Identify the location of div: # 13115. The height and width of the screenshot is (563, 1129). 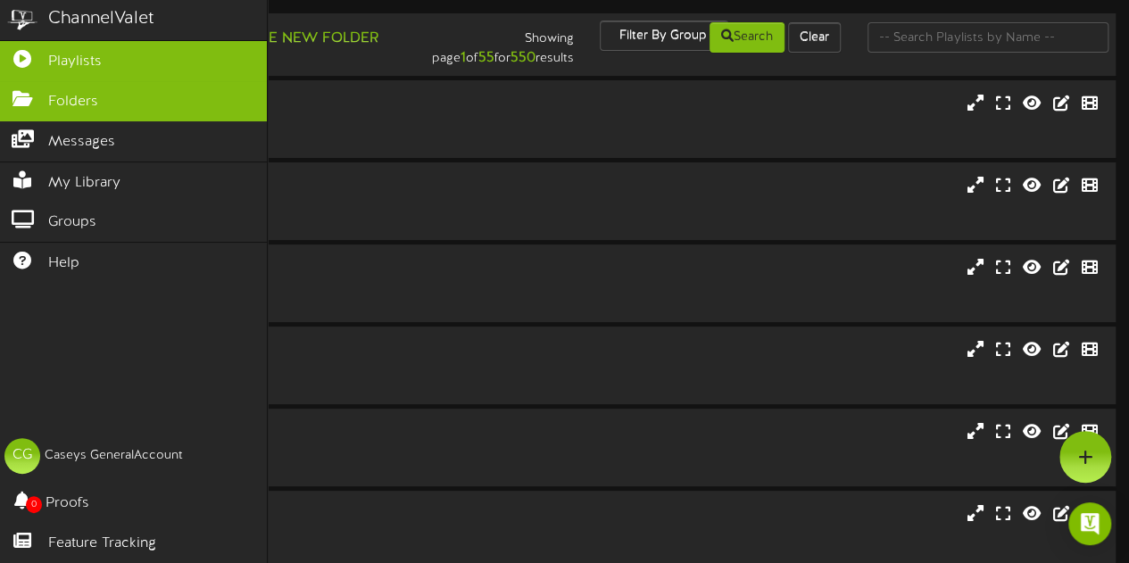
(279, 137).